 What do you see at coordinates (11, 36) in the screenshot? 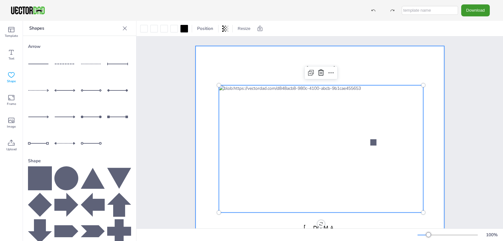
I see `span: Template` at bounding box center [11, 36].